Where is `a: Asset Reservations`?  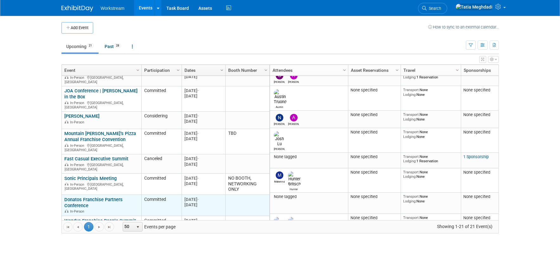 a: Asset Reservations is located at coordinates (374, 70).